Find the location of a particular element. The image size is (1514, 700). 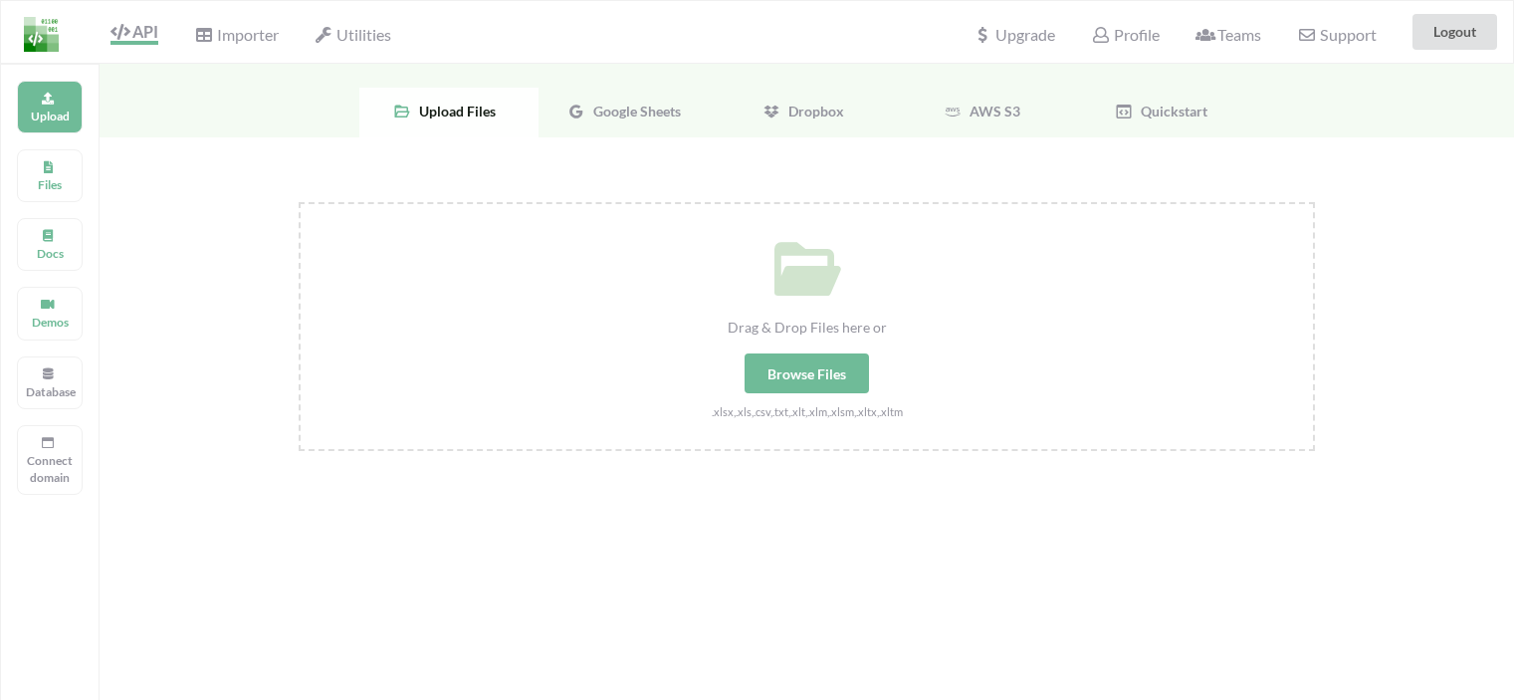

p: Docs is located at coordinates (50, 253).